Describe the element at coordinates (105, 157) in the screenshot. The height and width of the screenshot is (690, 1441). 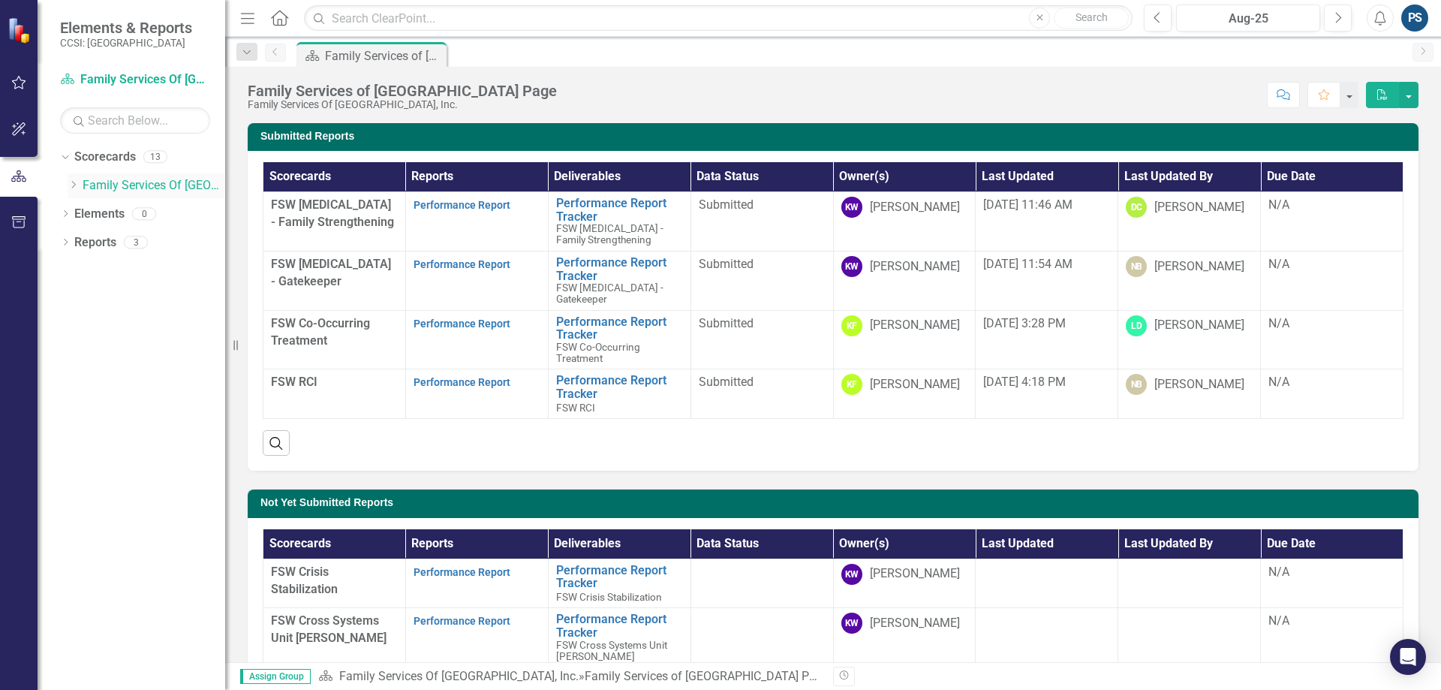
I see `a: Scorecards` at that location.